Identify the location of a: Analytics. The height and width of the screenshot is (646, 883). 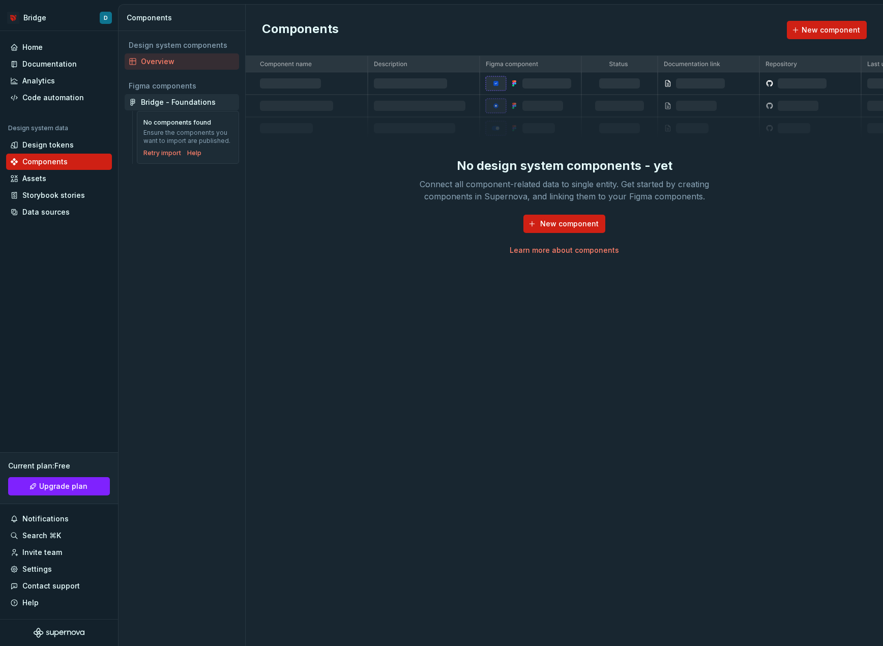
(59, 81).